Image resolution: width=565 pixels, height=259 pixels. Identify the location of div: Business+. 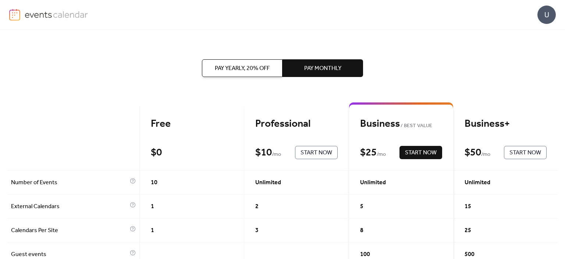
(506, 124).